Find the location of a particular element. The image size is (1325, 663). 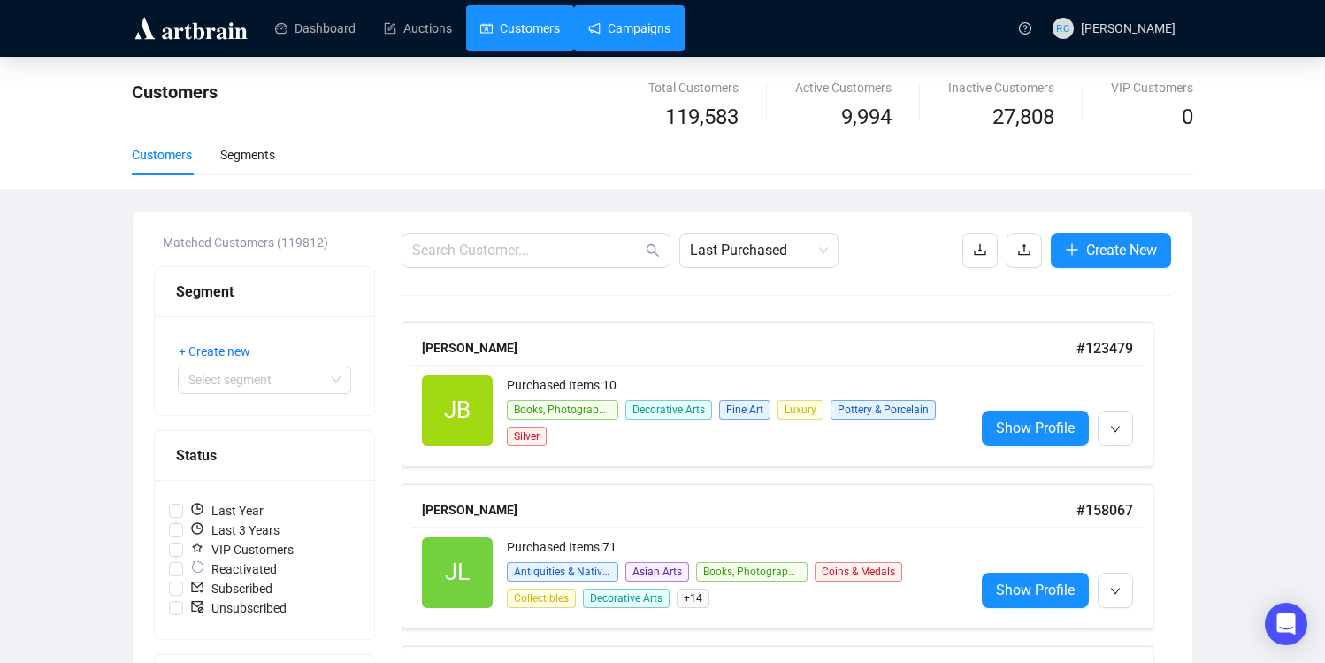

span: Fine Art is located at coordinates (745, 410).